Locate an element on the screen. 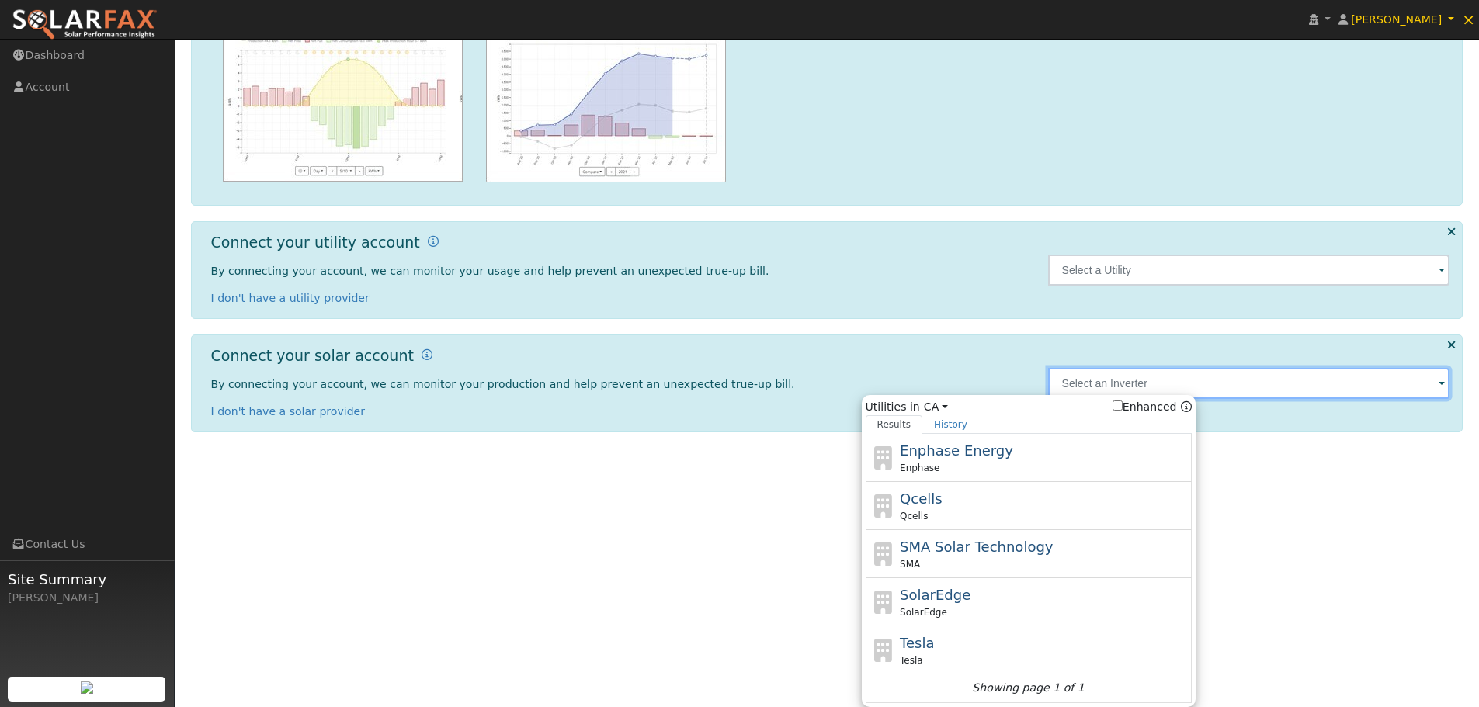  h1: Connect your utility account is located at coordinates (315, 242).